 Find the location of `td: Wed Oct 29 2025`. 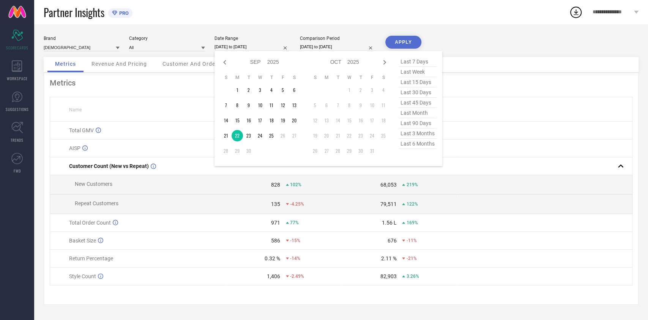

td: Wed Oct 29 2025 is located at coordinates (349, 151).